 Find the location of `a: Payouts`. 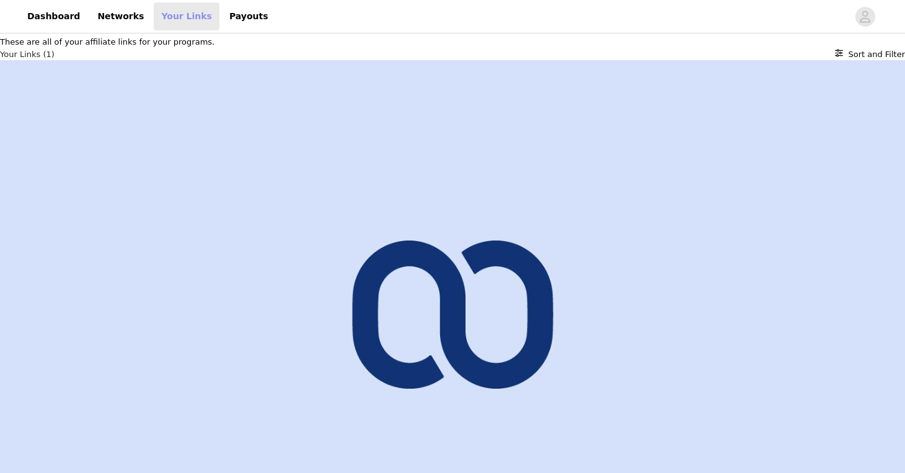

a: Payouts is located at coordinates (248, 16).